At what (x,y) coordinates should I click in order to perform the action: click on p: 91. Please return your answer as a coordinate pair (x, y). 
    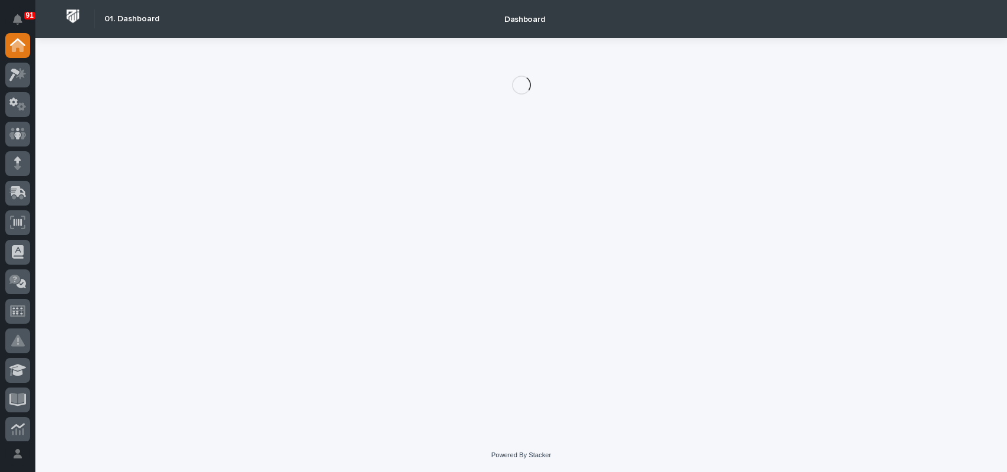
    Looking at the image, I should click on (30, 15).